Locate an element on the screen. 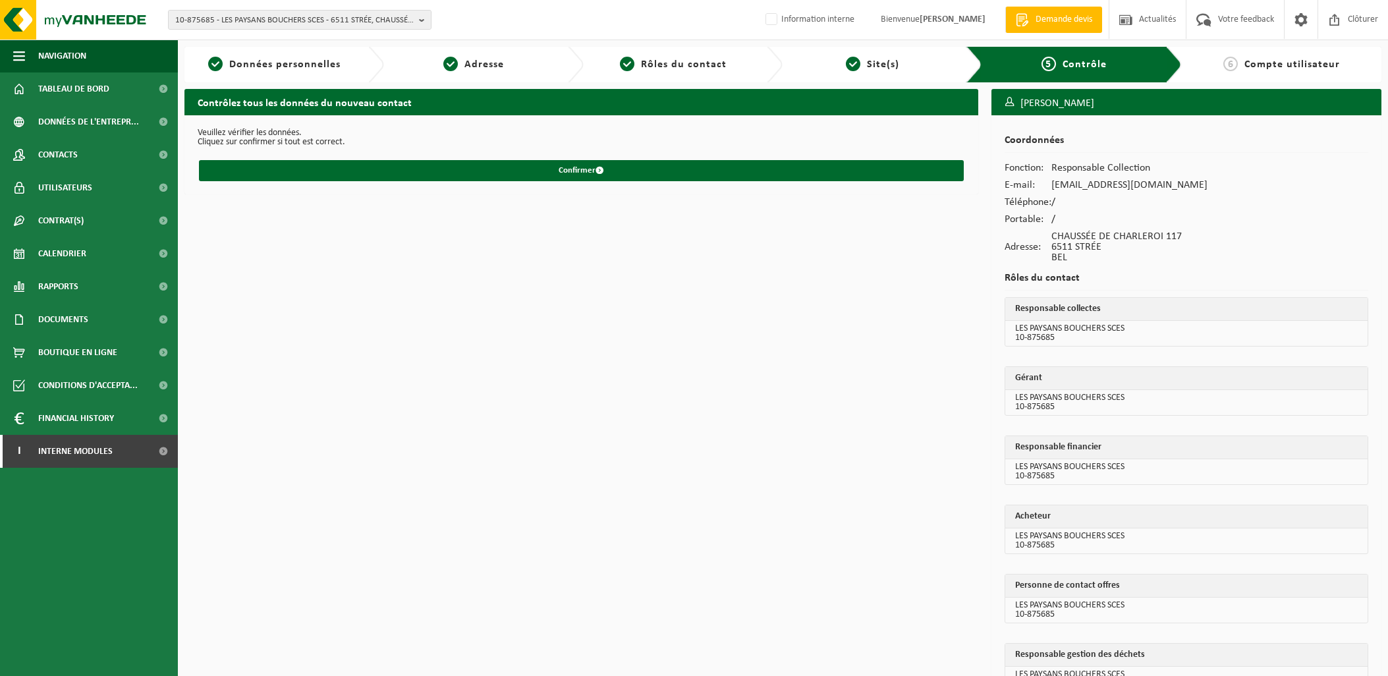  th: Acheteur is located at coordinates (1186, 516).